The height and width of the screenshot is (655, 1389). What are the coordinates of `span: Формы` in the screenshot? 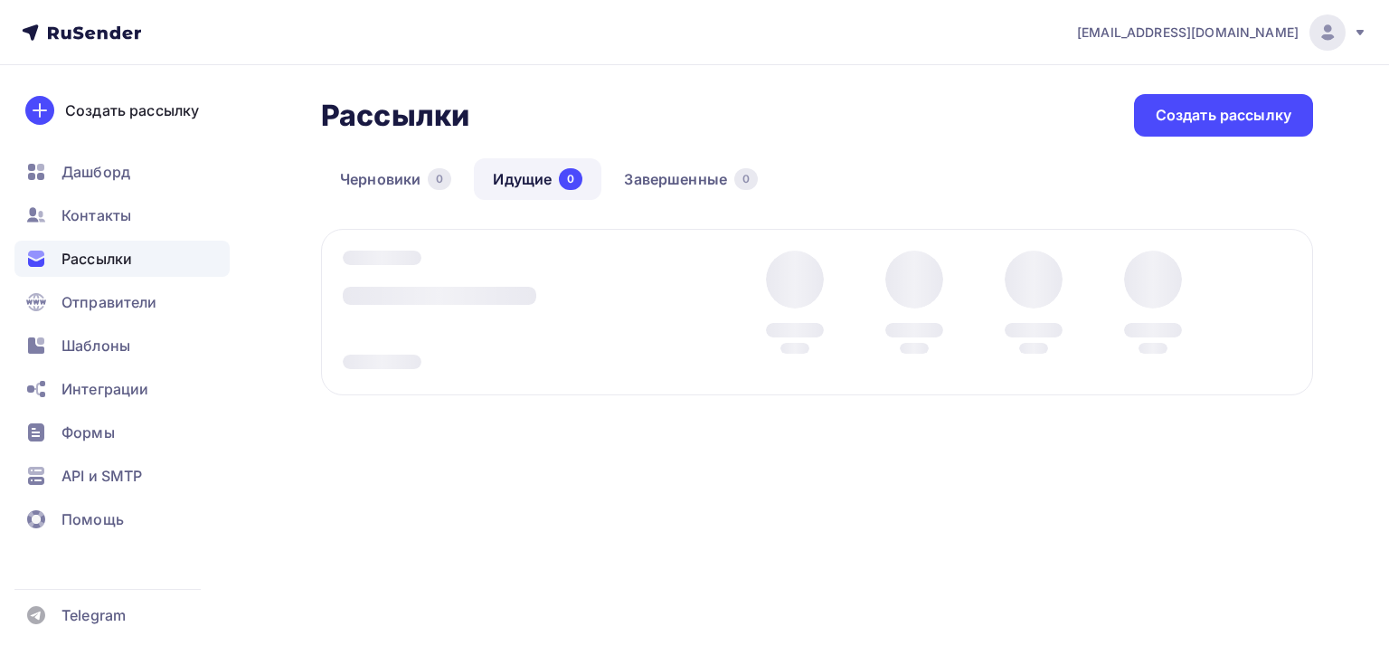 It's located at (88, 432).